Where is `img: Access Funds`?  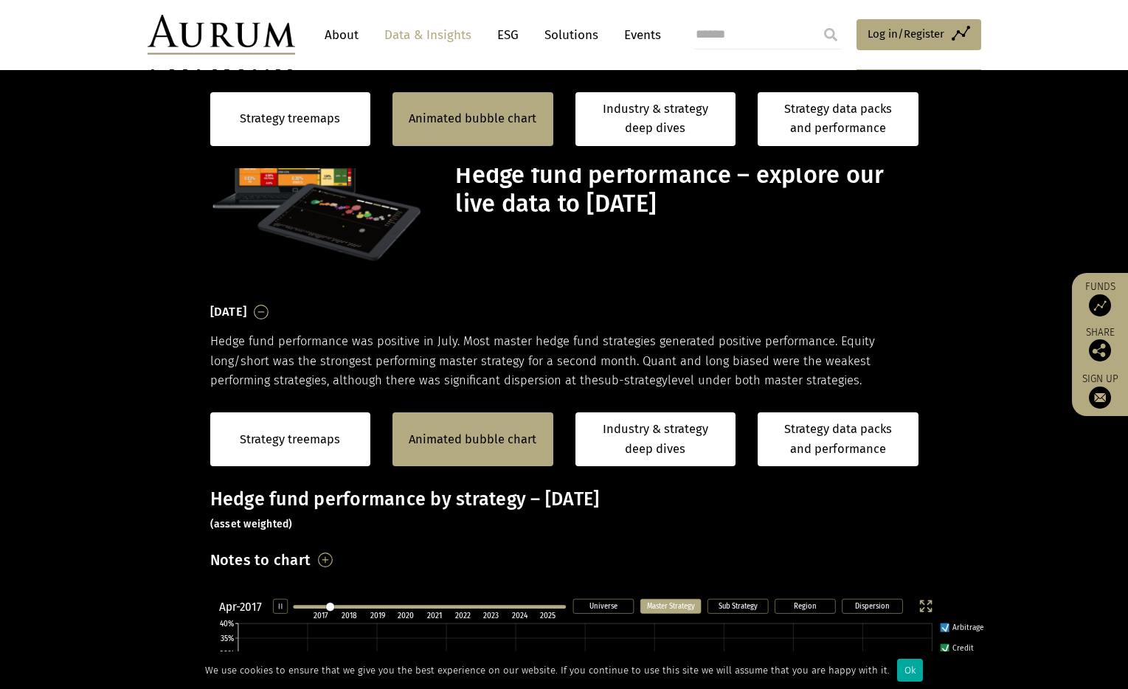 img: Access Funds is located at coordinates (1100, 305).